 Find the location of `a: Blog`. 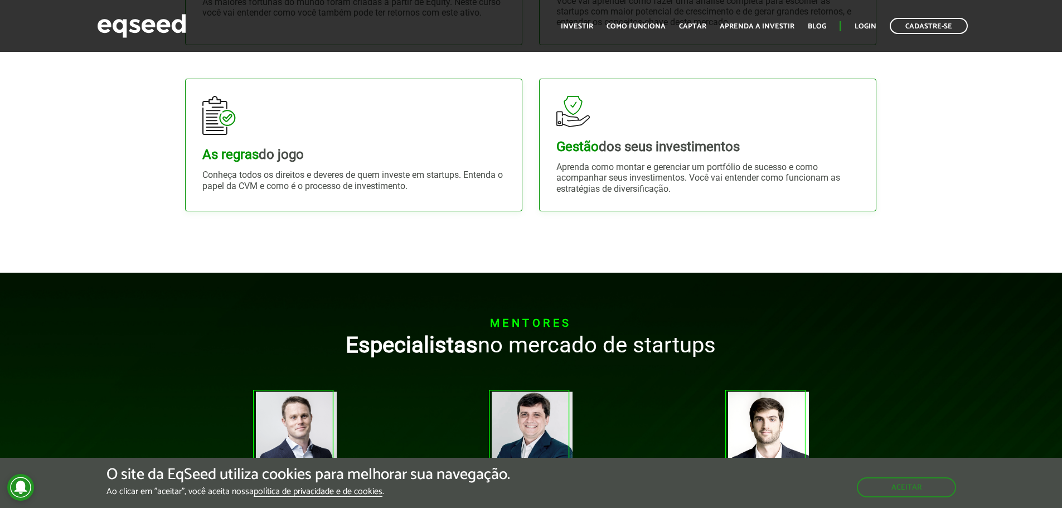

a: Blog is located at coordinates (817, 26).